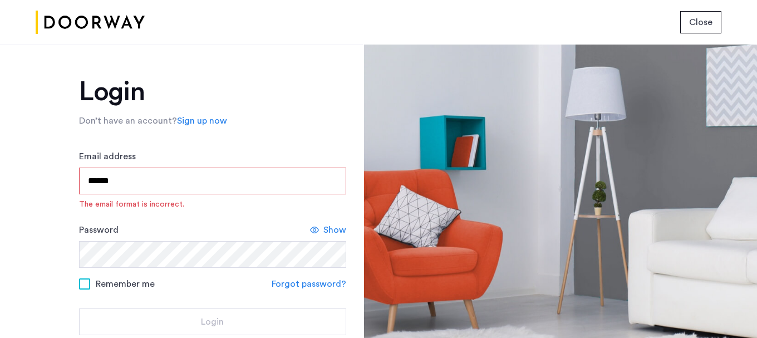  Describe the element at coordinates (309, 284) in the screenshot. I see `a: Forgot password?` at that location.